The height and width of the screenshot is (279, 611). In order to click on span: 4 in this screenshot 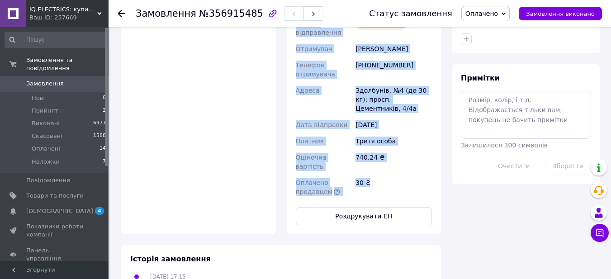, I will do `click(99, 211)`.